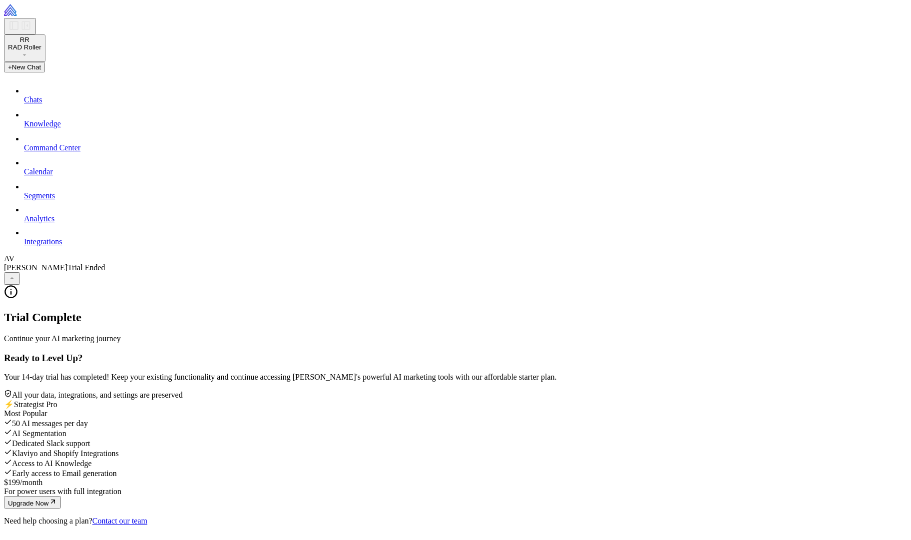  What do you see at coordinates (97, 395) in the screenshot?
I see `span: All your data, integrations, and settings are preserved` at bounding box center [97, 395].